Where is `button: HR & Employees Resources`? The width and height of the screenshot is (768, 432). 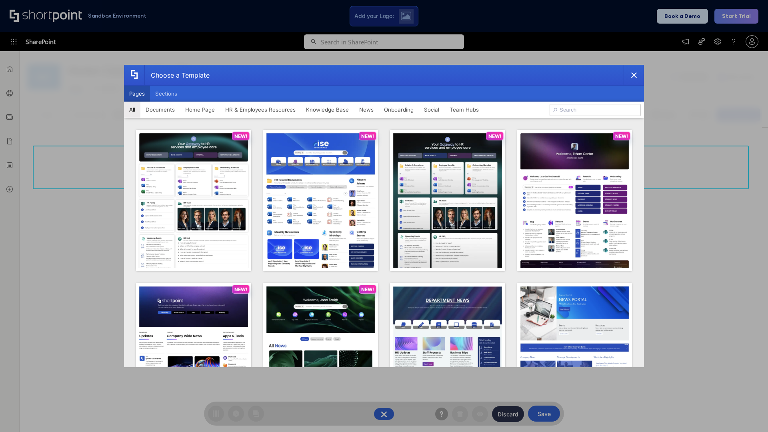
button: HR & Employees Resources is located at coordinates (261, 110).